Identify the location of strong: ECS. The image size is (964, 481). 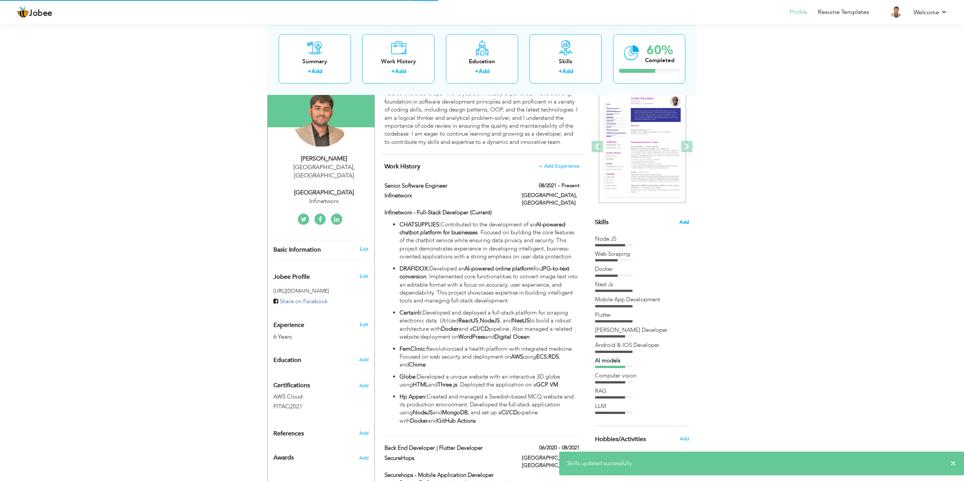
(541, 357).